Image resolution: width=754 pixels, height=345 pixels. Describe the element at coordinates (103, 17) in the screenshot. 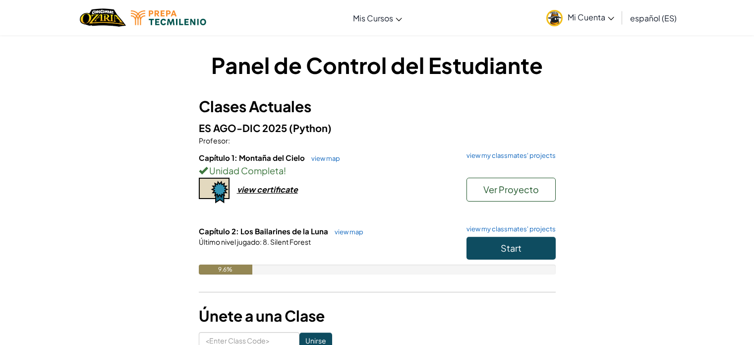

I see `a: Ozaria by CodeCombat logo` at that location.